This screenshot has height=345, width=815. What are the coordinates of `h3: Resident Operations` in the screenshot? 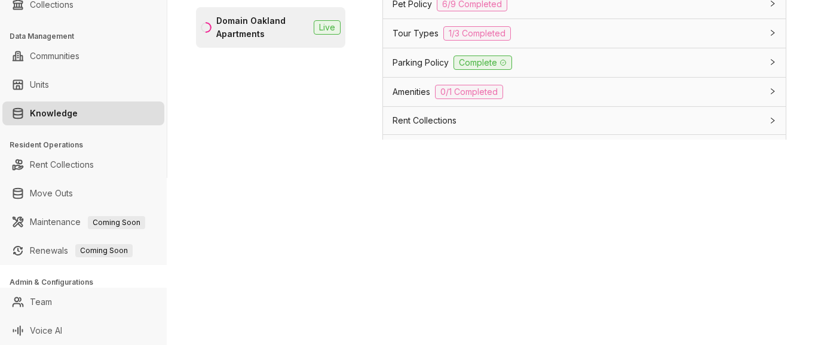 It's located at (88, 145).